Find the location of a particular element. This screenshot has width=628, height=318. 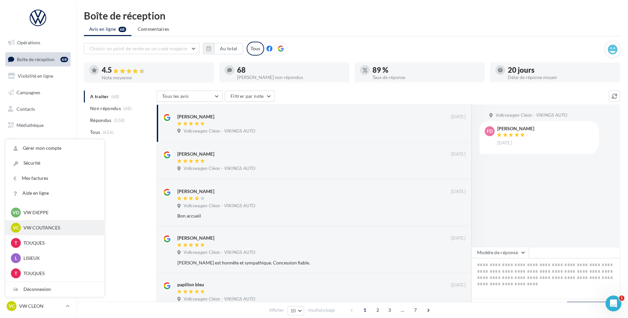

div: Bon accueil is located at coordinates (300, 216).